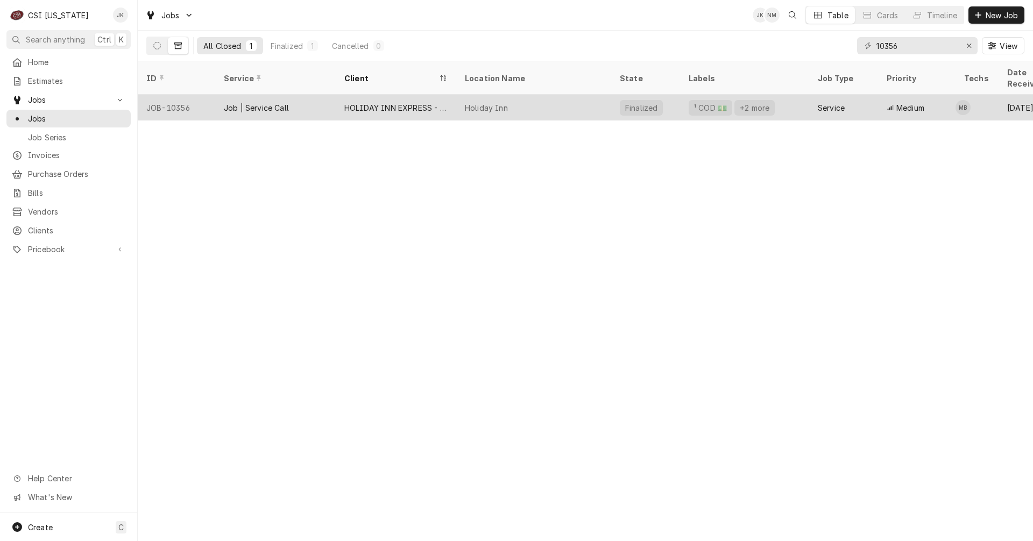 This screenshot has width=1033, height=541. I want to click on a: Estimates, so click(68, 81).